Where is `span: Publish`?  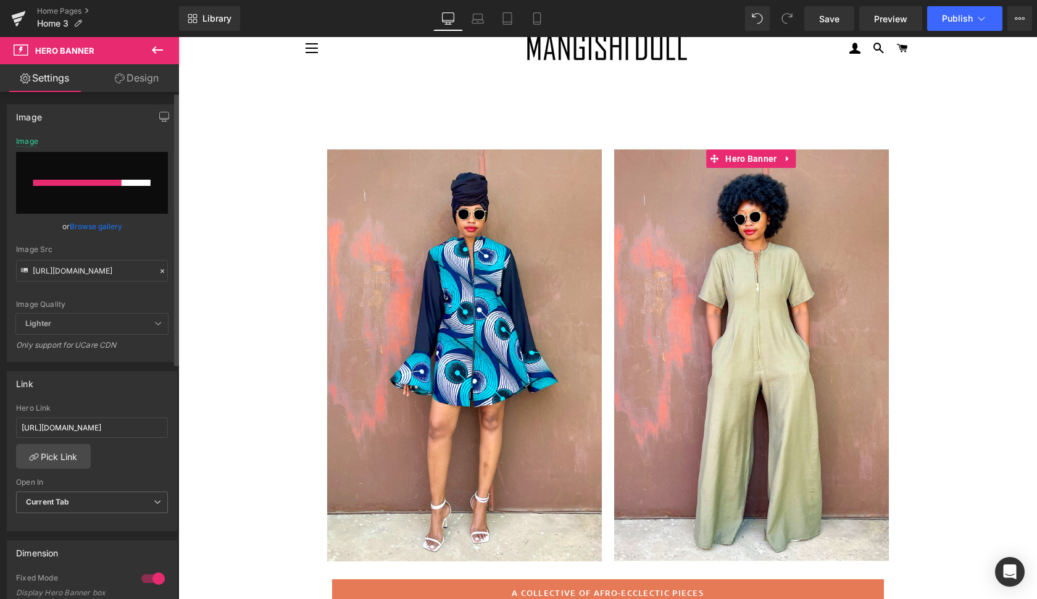 span: Publish is located at coordinates (958, 19).